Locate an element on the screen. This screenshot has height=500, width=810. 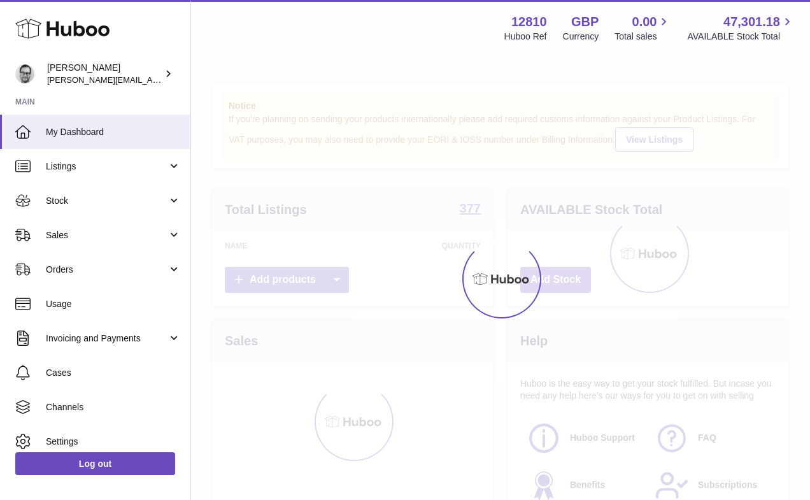
span: Channels is located at coordinates (113, 407).